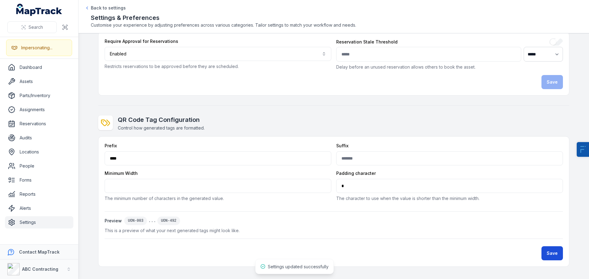 The image size is (589, 279). What do you see at coordinates (161, 128) in the screenshot?
I see `span: Control how generated tags are formatted.` at bounding box center [161, 128].